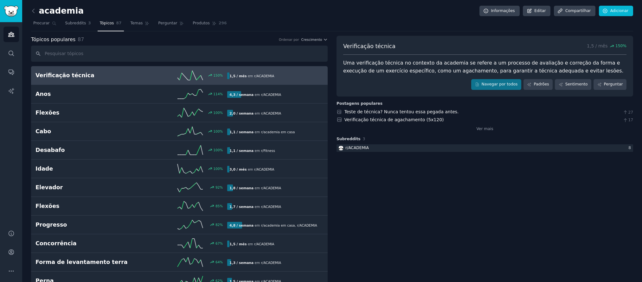 This screenshot has height=282, width=642. What do you see at coordinates (49, 187) in the screenshot?
I see `font: Elevador` at bounding box center [49, 187].